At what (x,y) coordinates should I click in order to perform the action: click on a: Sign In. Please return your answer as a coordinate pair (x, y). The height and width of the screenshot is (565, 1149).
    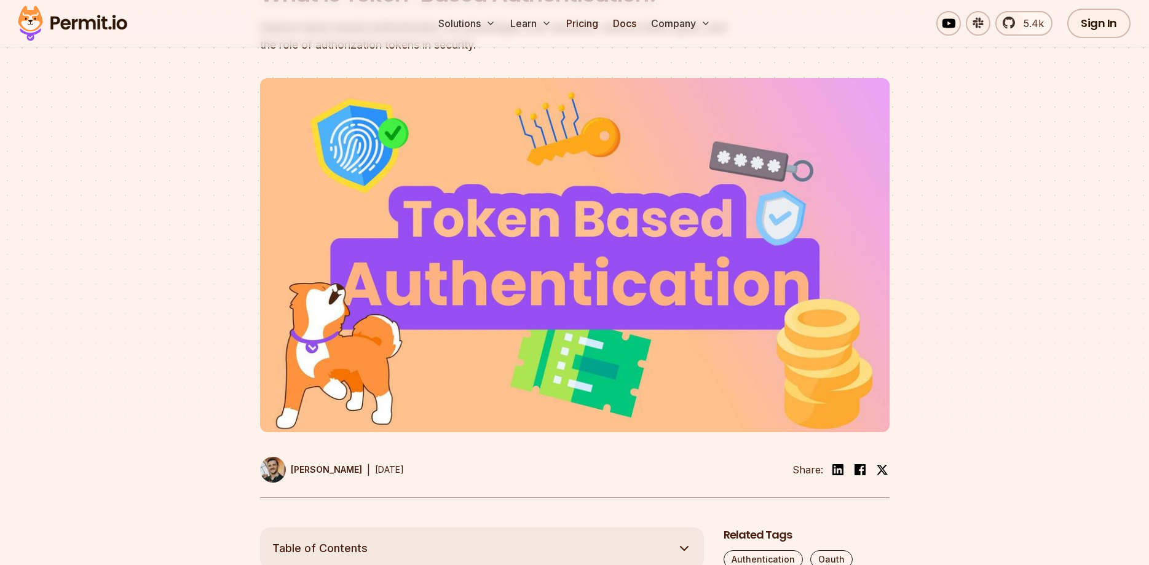
    Looking at the image, I should click on (1098, 23).